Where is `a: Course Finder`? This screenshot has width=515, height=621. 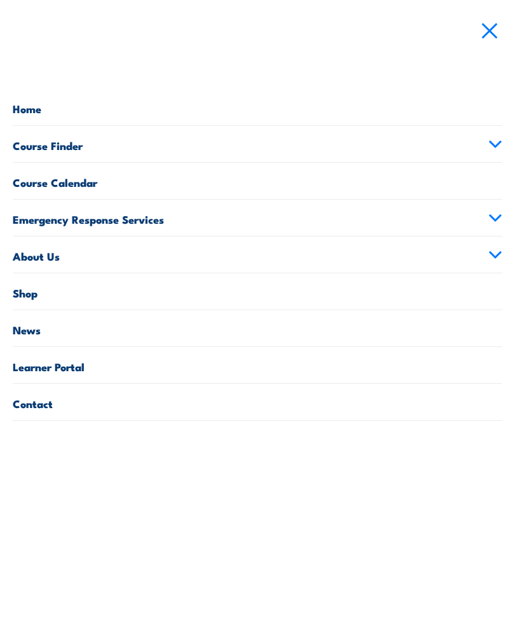
a: Course Finder is located at coordinates (258, 144).